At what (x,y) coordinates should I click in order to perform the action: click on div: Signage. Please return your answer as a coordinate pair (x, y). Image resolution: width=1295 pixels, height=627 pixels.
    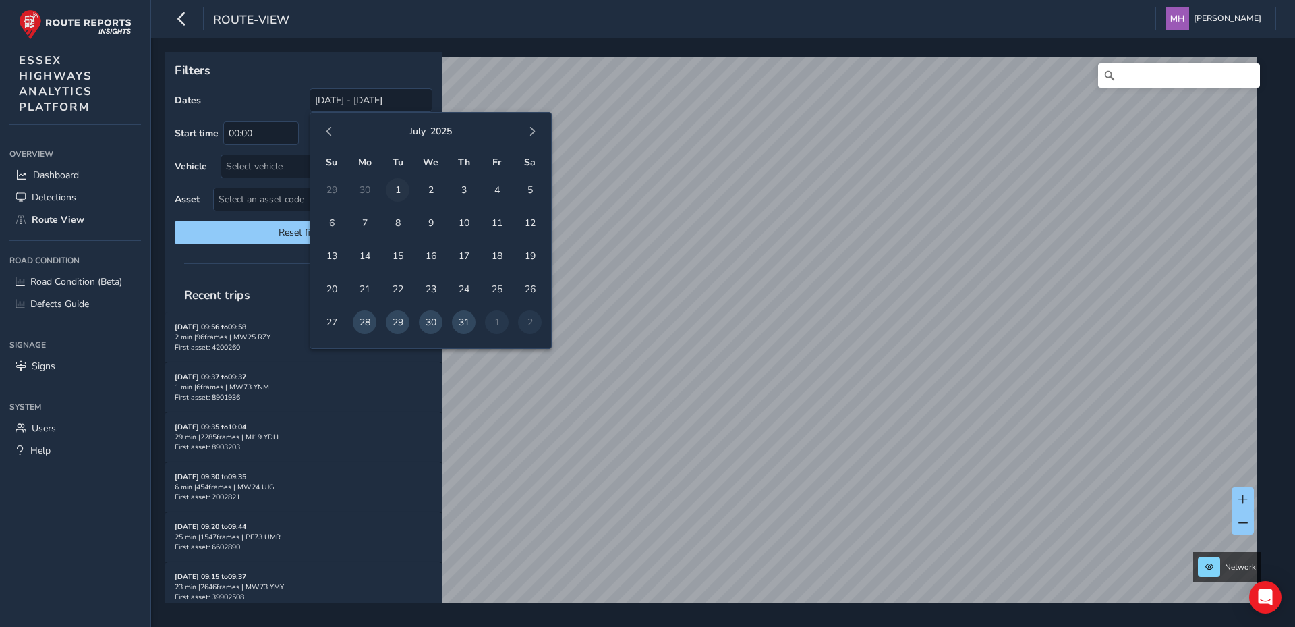
    Looking at the image, I should click on (75, 345).